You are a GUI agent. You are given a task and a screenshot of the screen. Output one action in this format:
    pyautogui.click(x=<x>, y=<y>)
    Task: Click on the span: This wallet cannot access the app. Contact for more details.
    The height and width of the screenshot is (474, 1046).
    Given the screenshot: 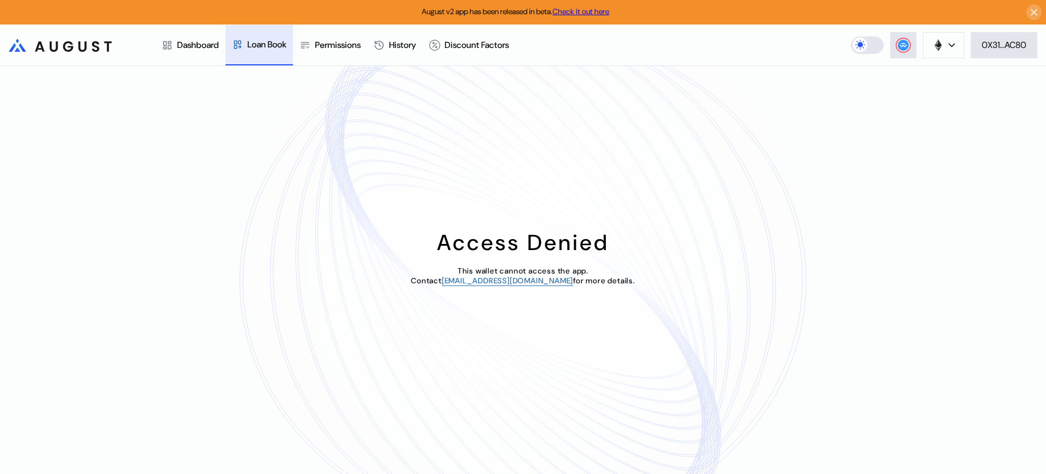 What is the action you would take?
    pyautogui.click(x=523, y=276)
    